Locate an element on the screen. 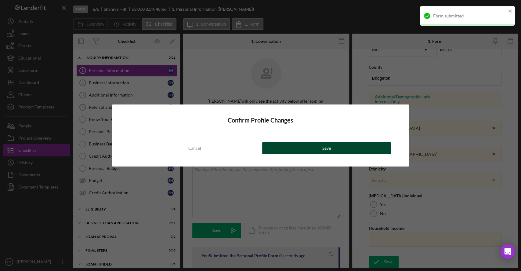 The height and width of the screenshot is (271, 521). button: Save is located at coordinates (327, 148).